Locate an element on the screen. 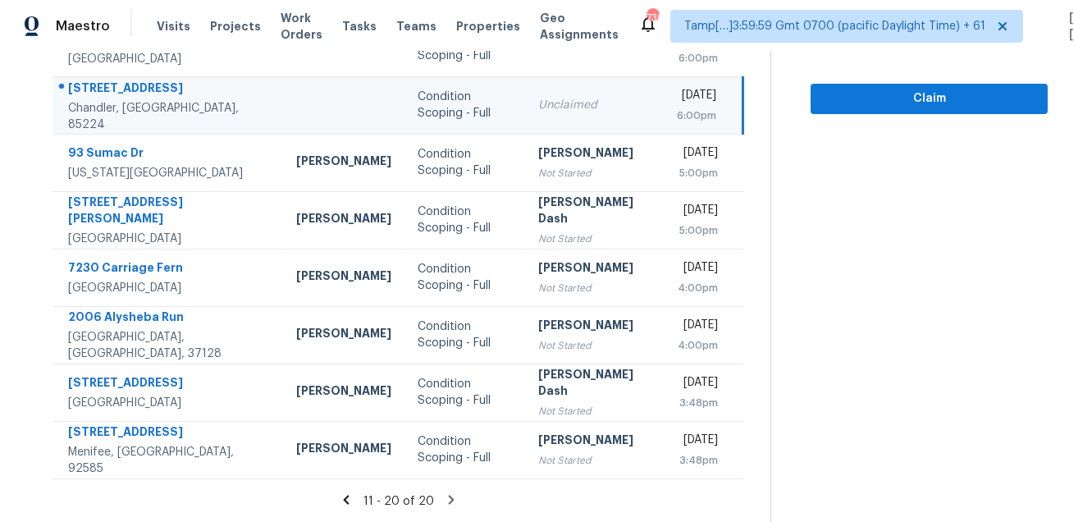 This screenshot has width=1074, height=522. span: Claim is located at coordinates (929, 98).